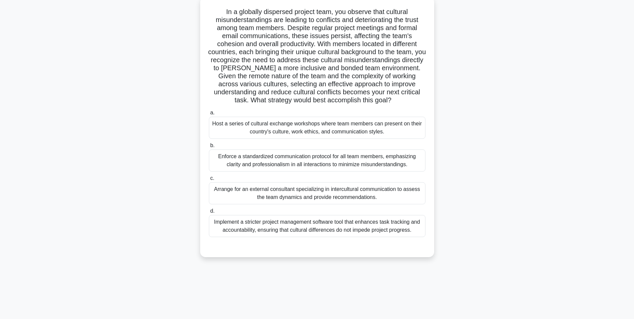 This screenshot has width=634, height=319. Describe the element at coordinates (317, 56) in the screenshot. I see `h5: In a globally dispersed project team, you observe that cultural misunderstandings are leading to ...` at that location.